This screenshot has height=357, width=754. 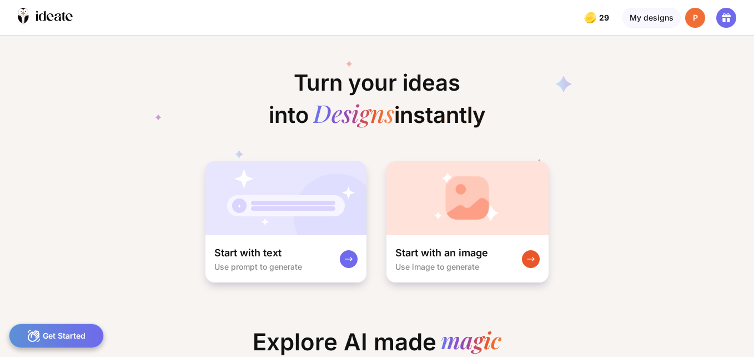 What do you see at coordinates (56, 336) in the screenshot?
I see `div: Get Started` at bounding box center [56, 336].